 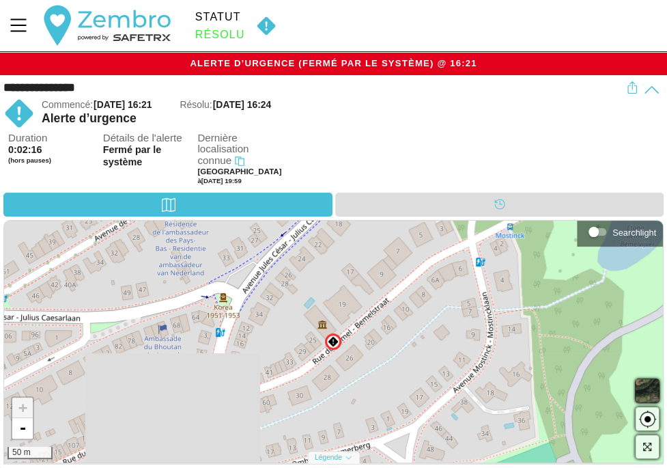 What do you see at coordinates (25, 150) in the screenshot?
I see `span: 0:02:16` at bounding box center [25, 150].